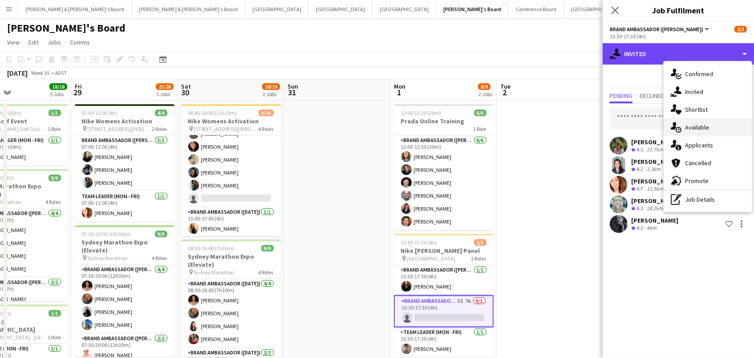 The width and height of the screenshot is (754, 358). I want to click on span: Fri, so click(78, 86).